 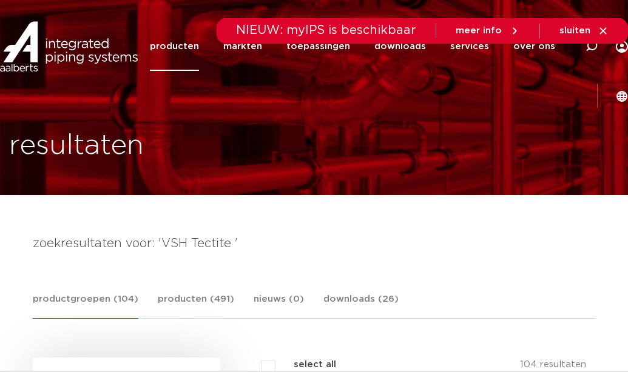 I want to click on span: sluiten, so click(x=574, y=30).